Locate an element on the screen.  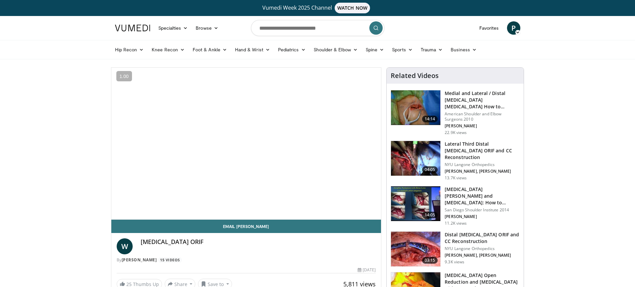
p: San Diego Shoulder Institute 2014 is located at coordinates (482, 210).